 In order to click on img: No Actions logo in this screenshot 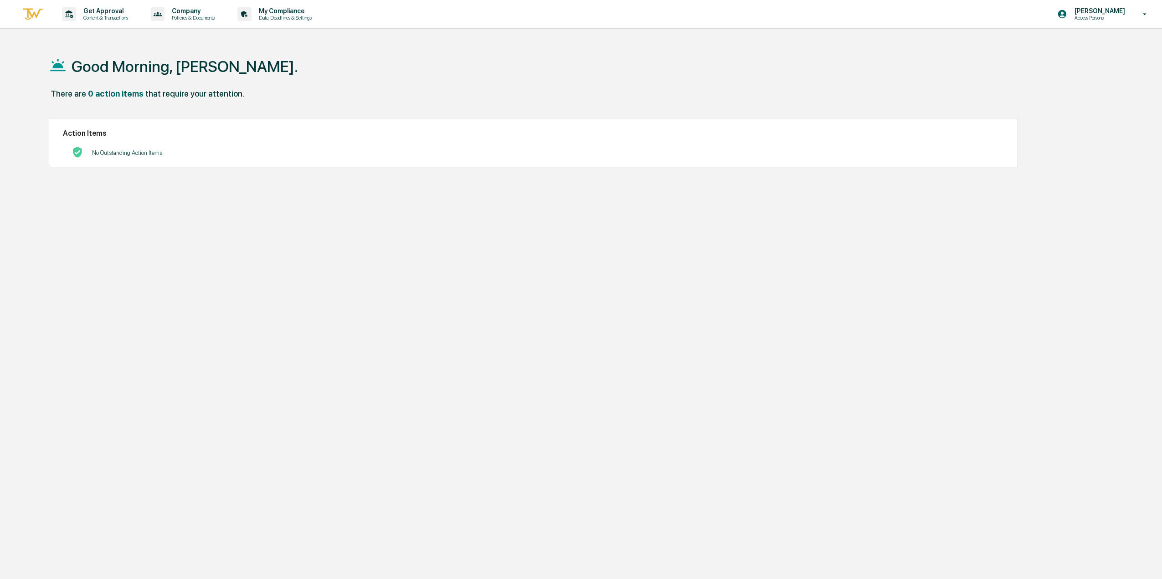, I will do `click(77, 152)`.